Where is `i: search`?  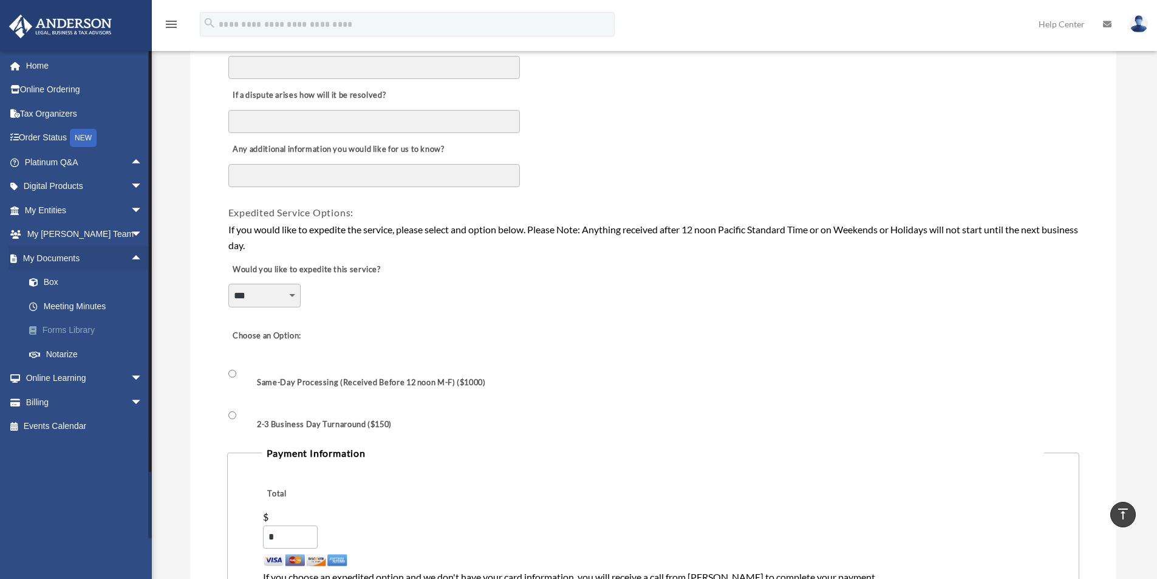 i: search is located at coordinates (210, 23).